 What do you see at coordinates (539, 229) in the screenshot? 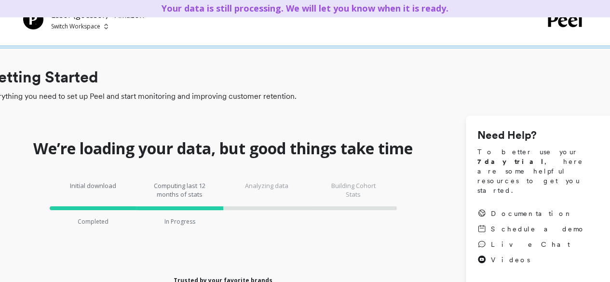
I see `span: Schedule a demo` at bounding box center [539, 229].